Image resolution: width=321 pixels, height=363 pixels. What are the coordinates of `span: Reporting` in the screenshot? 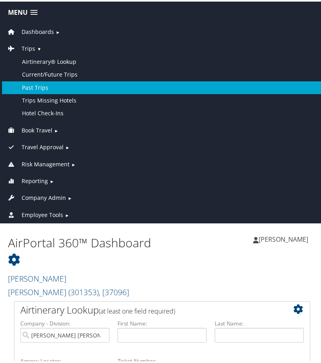 It's located at (35, 180).